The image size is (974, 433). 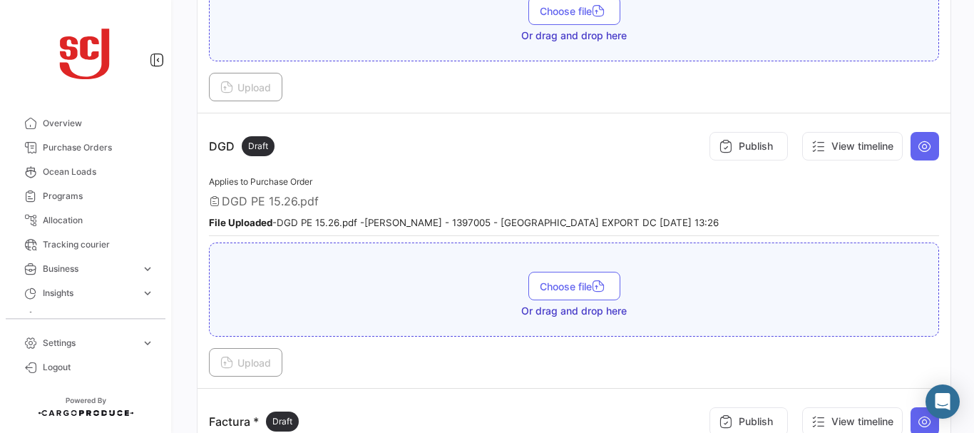 I want to click on span: Insights, so click(x=89, y=293).